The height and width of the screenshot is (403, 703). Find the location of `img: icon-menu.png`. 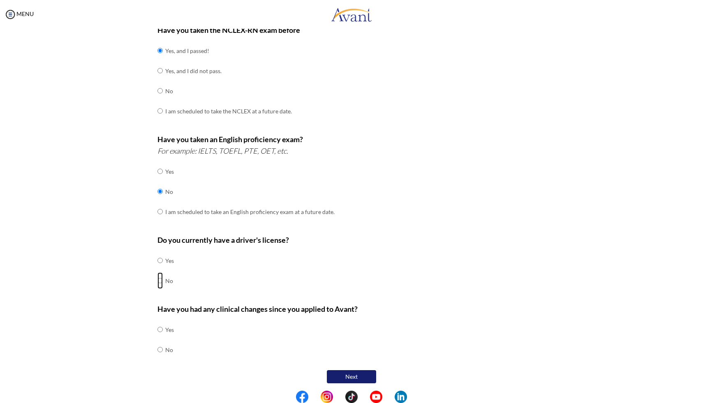

img: icon-menu.png is located at coordinates (10, 14).